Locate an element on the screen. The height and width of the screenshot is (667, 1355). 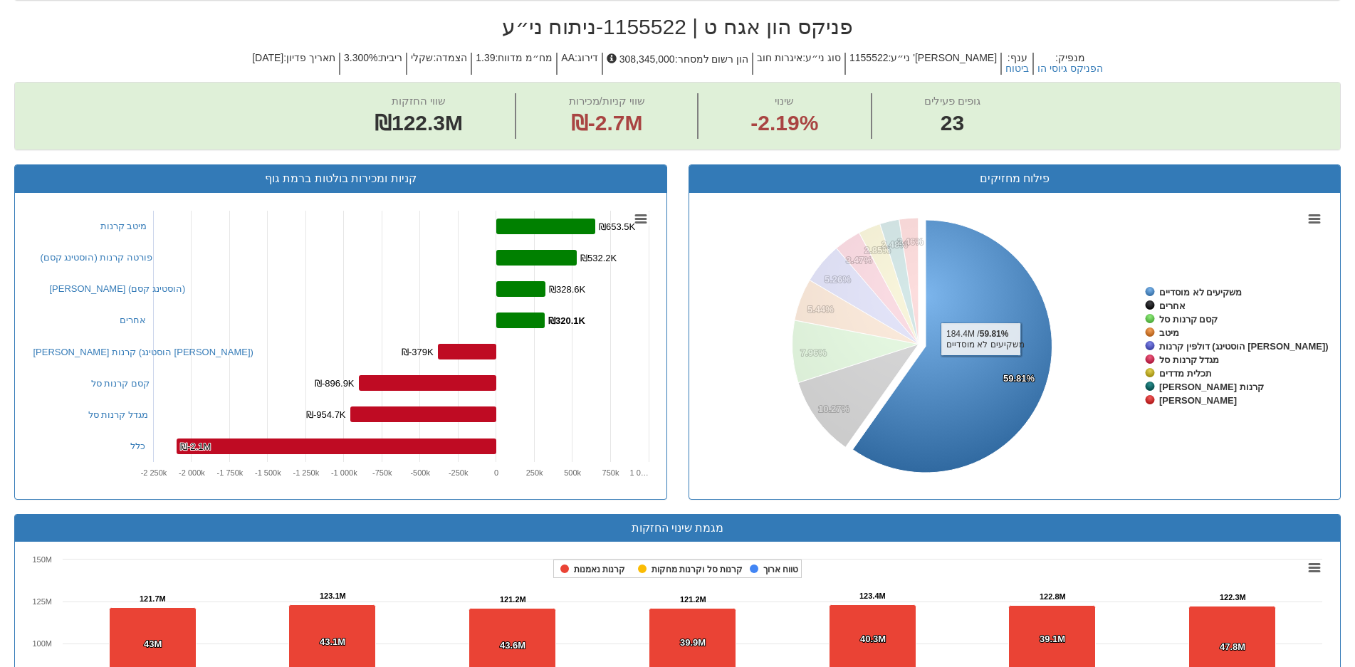
text: -500k is located at coordinates (420, 473).